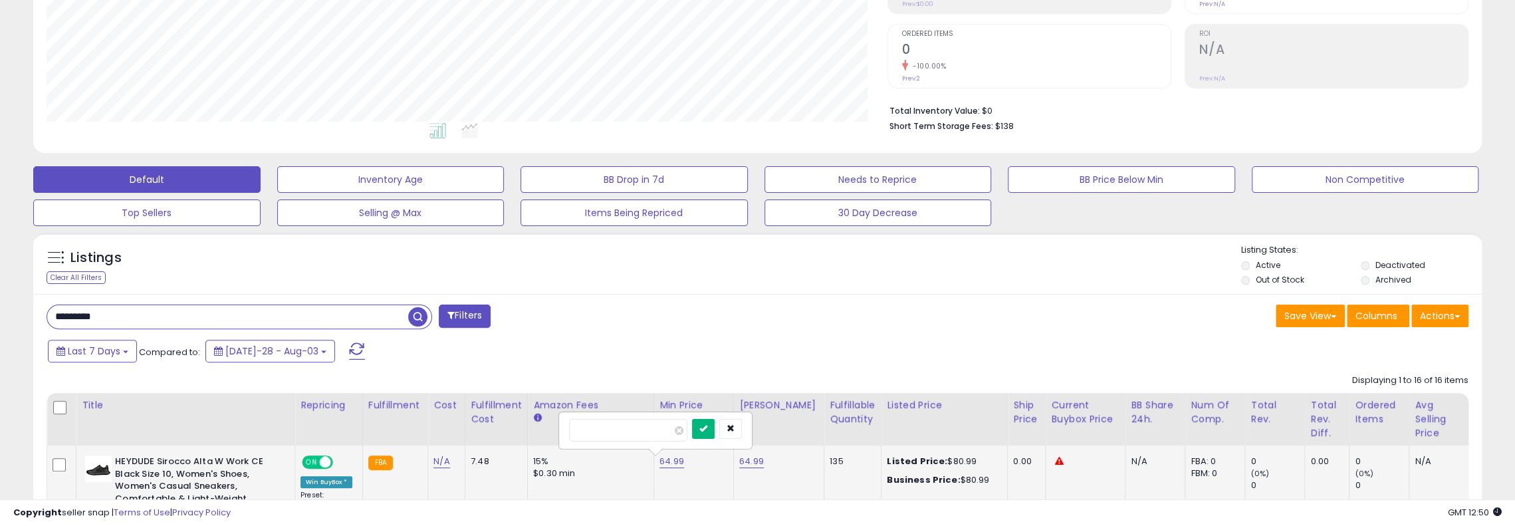 This screenshot has width=1515, height=526. What do you see at coordinates (1274, 412) in the screenshot?
I see `div: Total Rev.` at bounding box center [1274, 412].